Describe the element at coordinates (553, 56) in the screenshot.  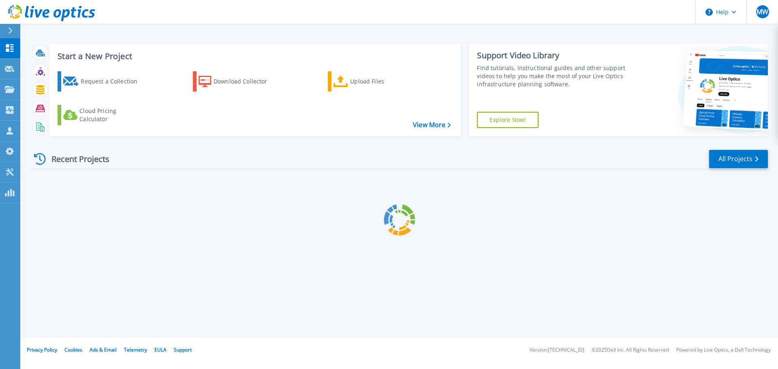
I see `div: Support Video Library` at that location.